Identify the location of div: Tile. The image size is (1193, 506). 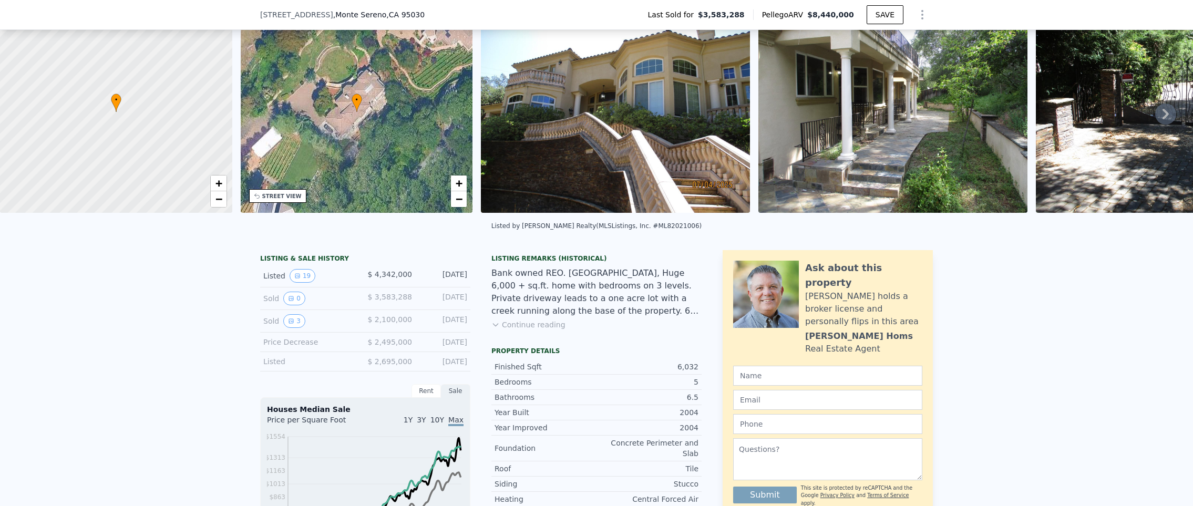
(647, 469).